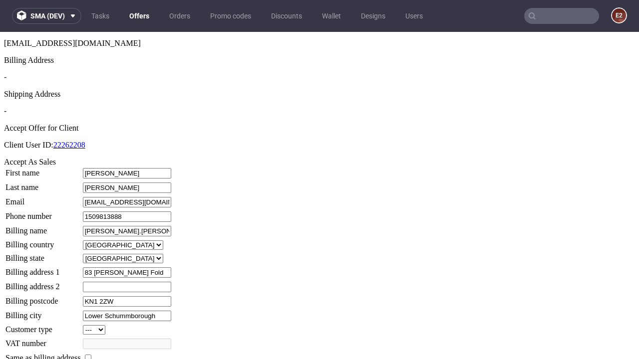 This screenshot has width=639, height=359. What do you see at coordinates (43, 227) in the screenshot?
I see `td: Billing state` at bounding box center [43, 227].